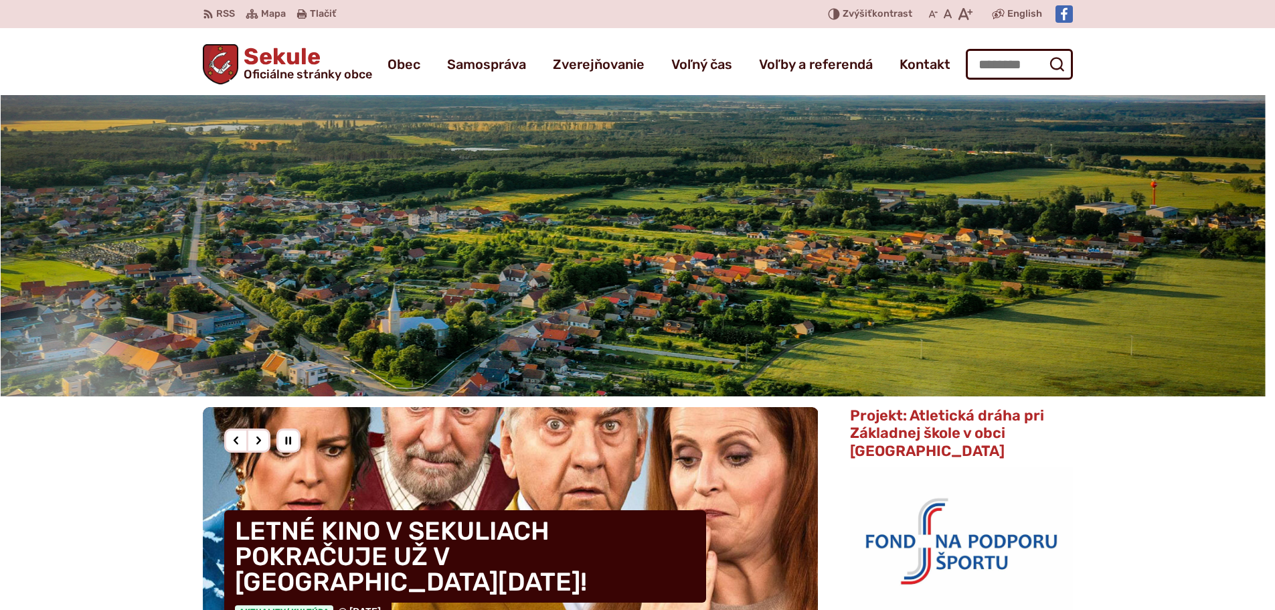 Image resolution: width=1275 pixels, height=610 pixels. I want to click on img: Prejsť na domovskú stránku, so click(221, 64).